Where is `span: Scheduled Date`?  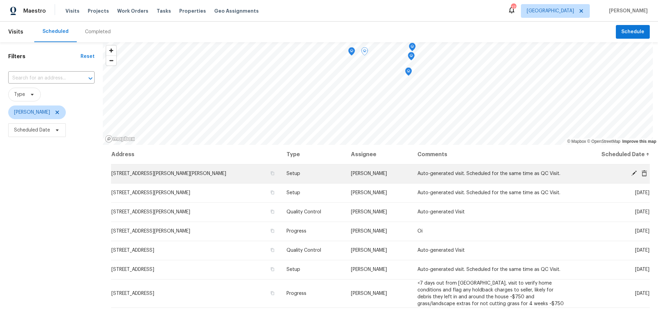 span: Scheduled Date is located at coordinates (32, 130).